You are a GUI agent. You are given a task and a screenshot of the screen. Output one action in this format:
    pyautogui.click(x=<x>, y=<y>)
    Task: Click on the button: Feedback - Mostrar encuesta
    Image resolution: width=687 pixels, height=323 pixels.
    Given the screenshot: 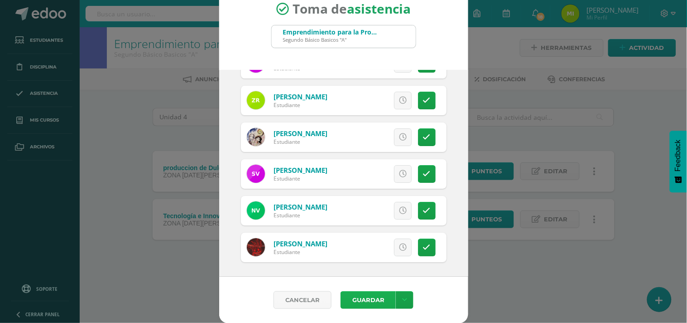 What is the action you would take?
    pyautogui.click(x=679, y=161)
    